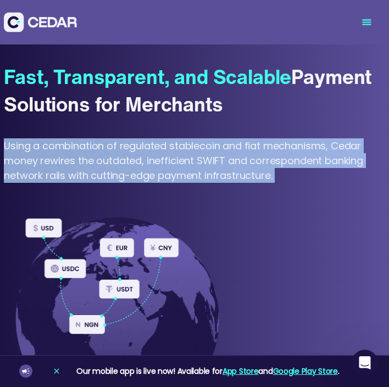 This screenshot has height=387, width=389. What do you see at coordinates (305, 371) in the screenshot?
I see `span: Google Play Store` at bounding box center [305, 371].